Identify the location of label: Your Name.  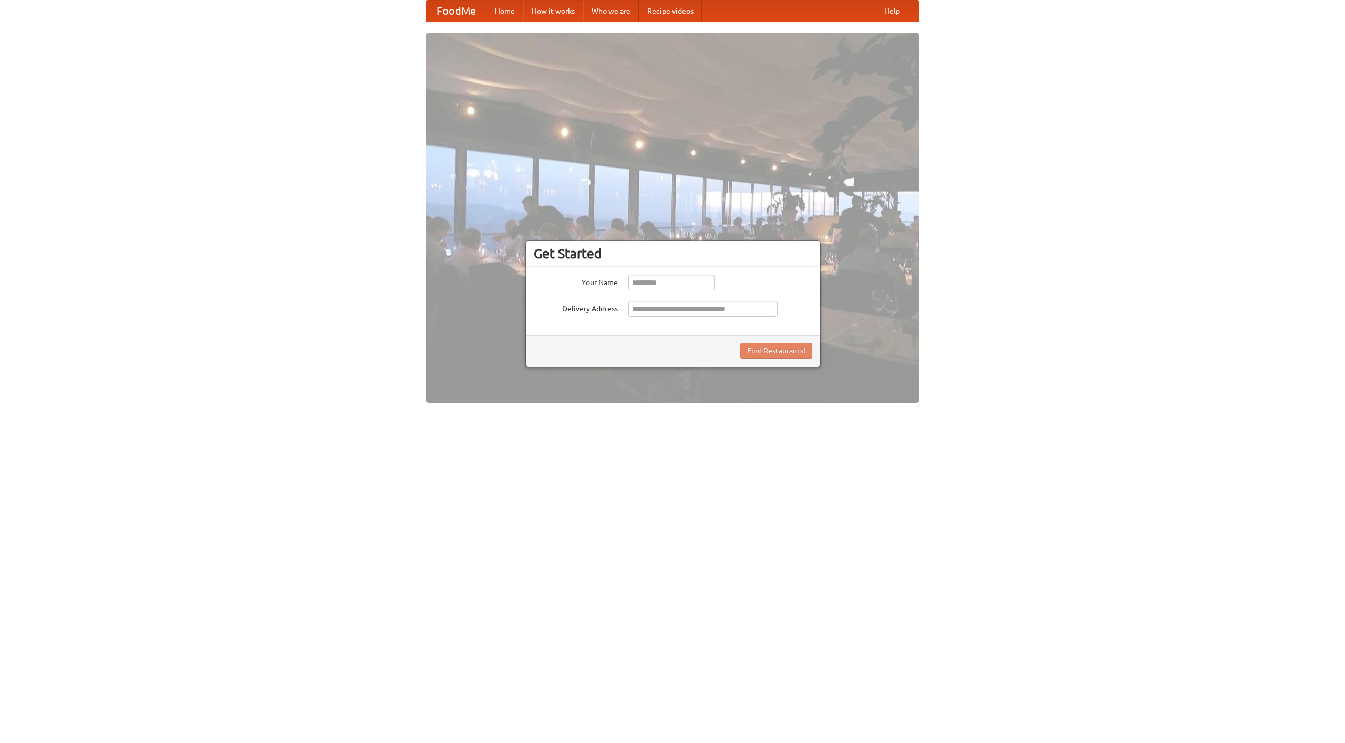
(576, 281).